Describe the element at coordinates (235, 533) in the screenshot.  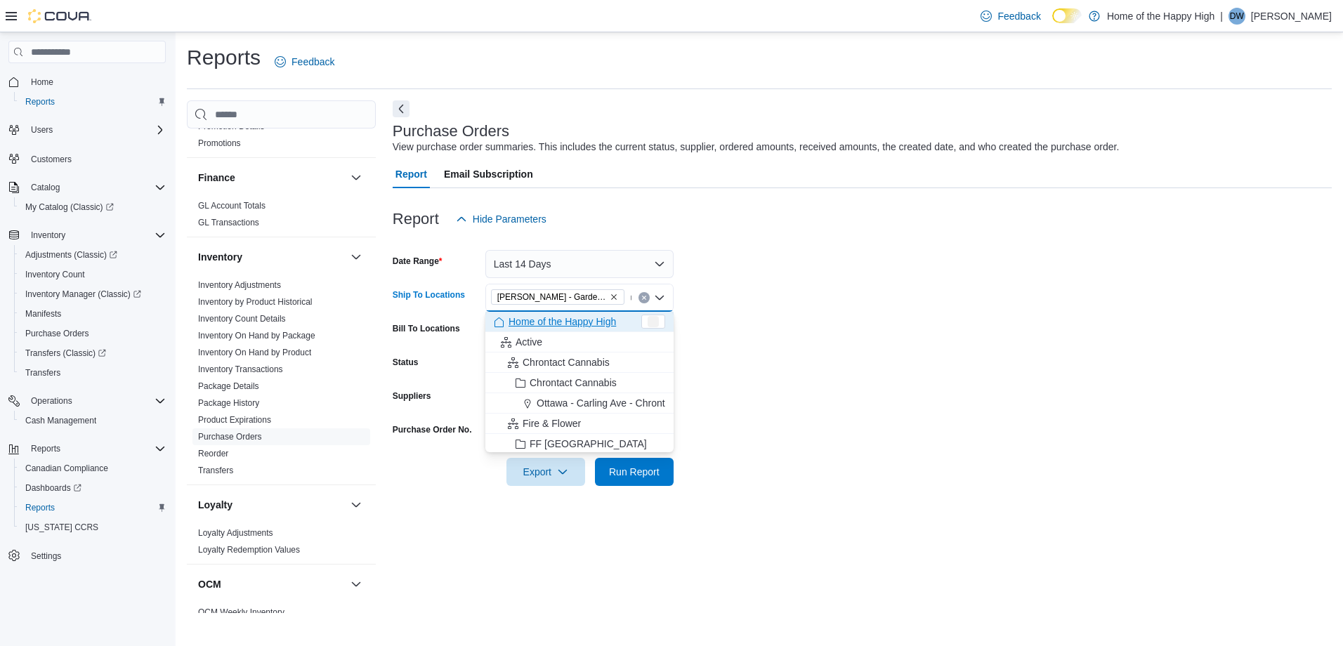
I see `span: Loyalty Adjustments` at that location.